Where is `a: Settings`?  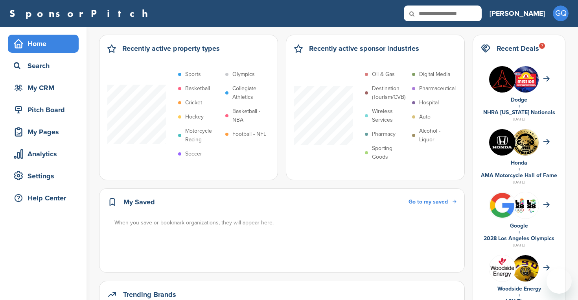
a: Settings is located at coordinates (43, 176).